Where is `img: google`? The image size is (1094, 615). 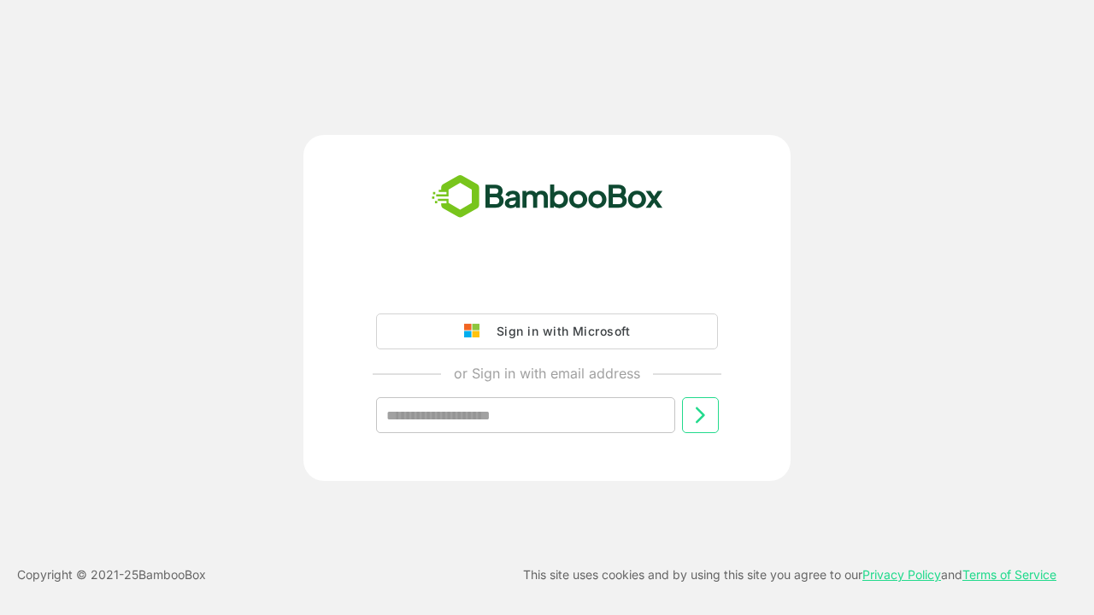
img: google is located at coordinates (476, 332).